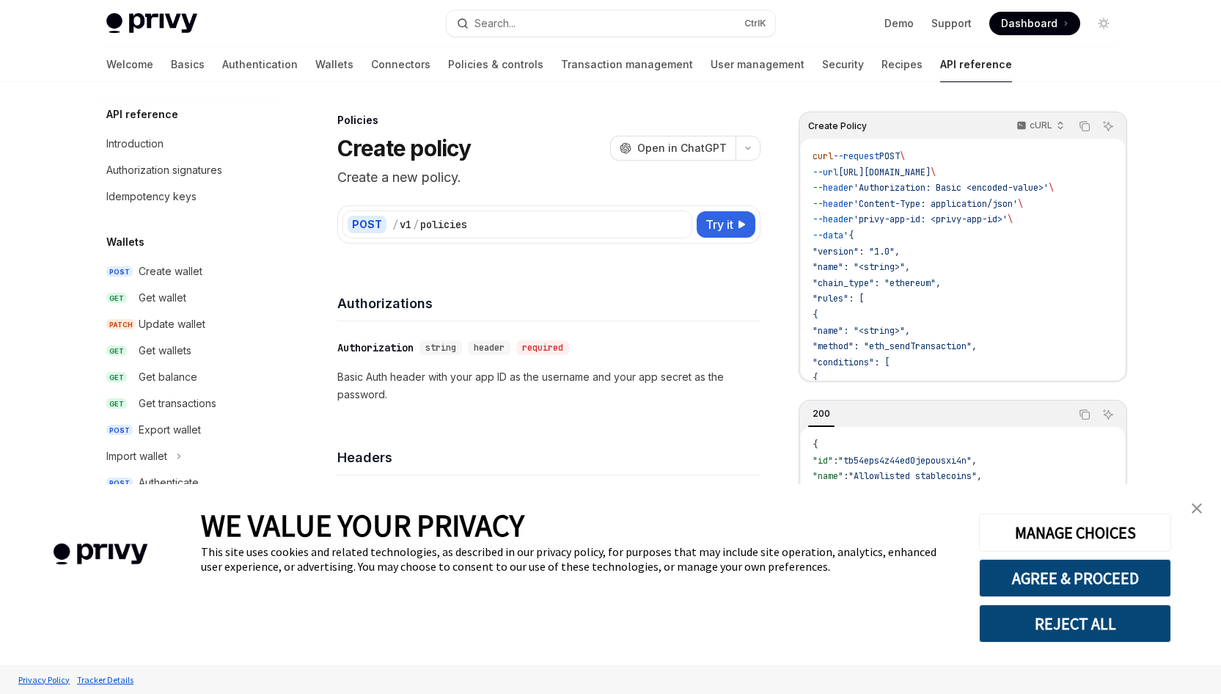 The height and width of the screenshot is (694, 1221). What do you see at coordinates (130, 65) in the screenshot?
I see `a: Welcome` at bounding box center [130, 65].